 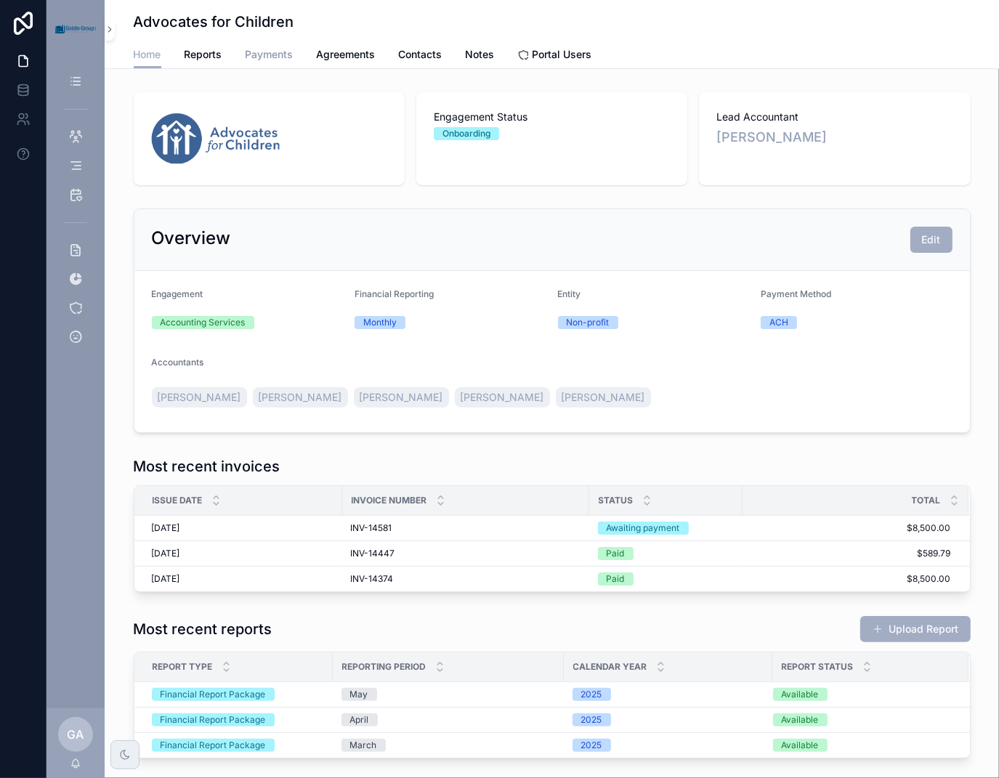 What do you see at coordinates (931, 240) in the screenshot?
I see `span: Edit` at bounding box center [931, 240].